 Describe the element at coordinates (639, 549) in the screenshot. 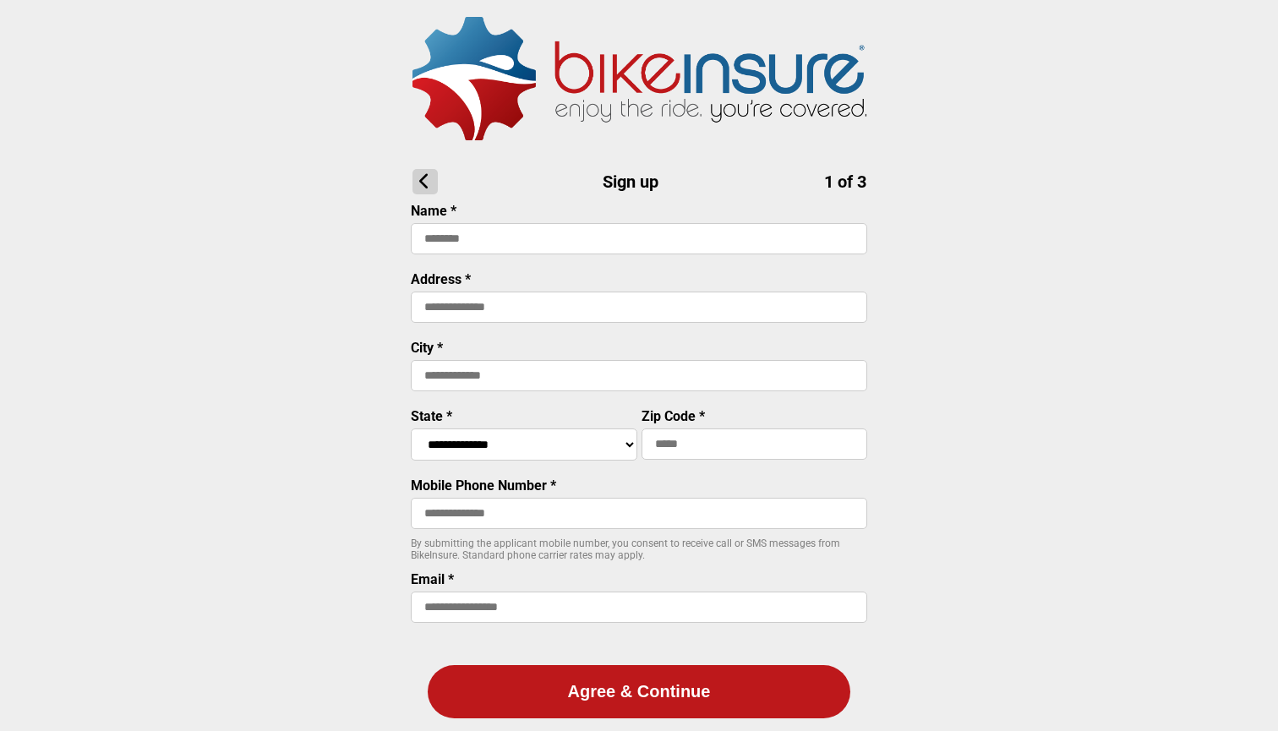

I see `p: By submitting the applicant mobile number, you consent to receive call or SMS messages from BikeI...` at that location.